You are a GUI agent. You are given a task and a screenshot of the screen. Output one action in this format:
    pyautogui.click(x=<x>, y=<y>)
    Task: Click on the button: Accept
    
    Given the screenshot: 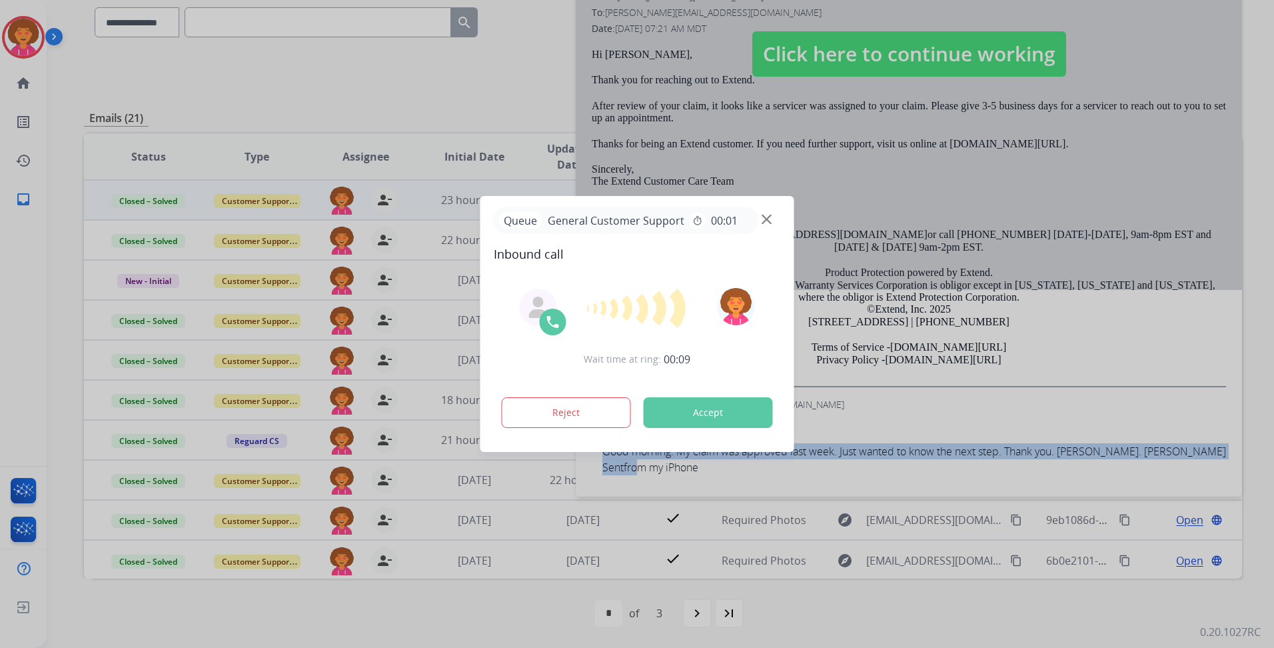 What is the action you would take?
    pyautogui.click(x=708, y=412)
    